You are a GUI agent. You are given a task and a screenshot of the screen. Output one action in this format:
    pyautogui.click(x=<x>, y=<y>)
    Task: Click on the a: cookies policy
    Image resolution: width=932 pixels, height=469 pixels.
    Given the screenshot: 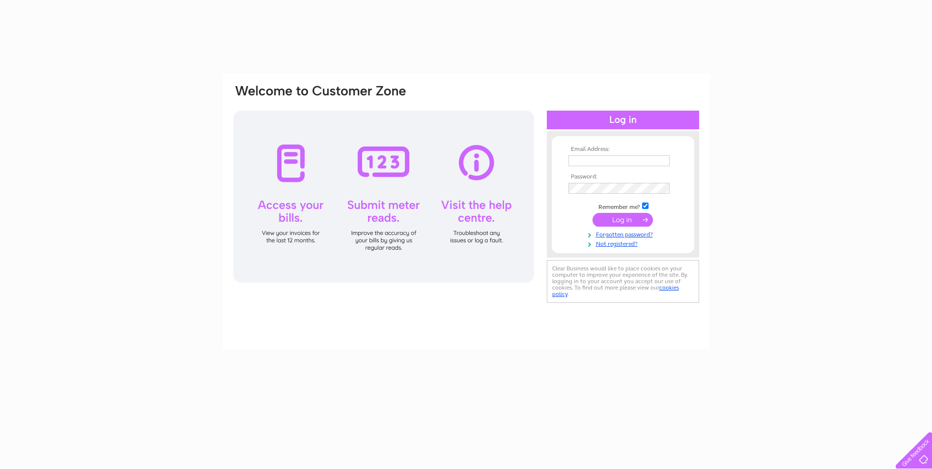 What is the action you would take?
    pyautogui.click(x=616, y=291)
    